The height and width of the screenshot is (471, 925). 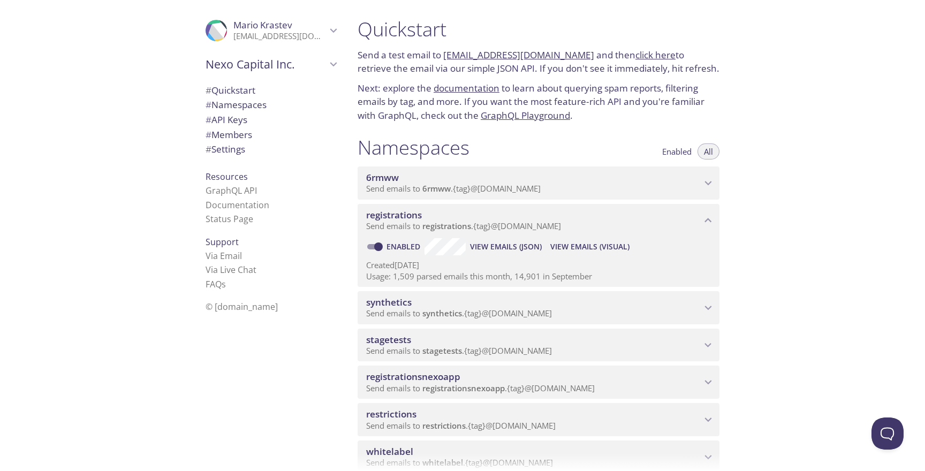 I want to click on div: API Keys, so click(x=271, y=120).